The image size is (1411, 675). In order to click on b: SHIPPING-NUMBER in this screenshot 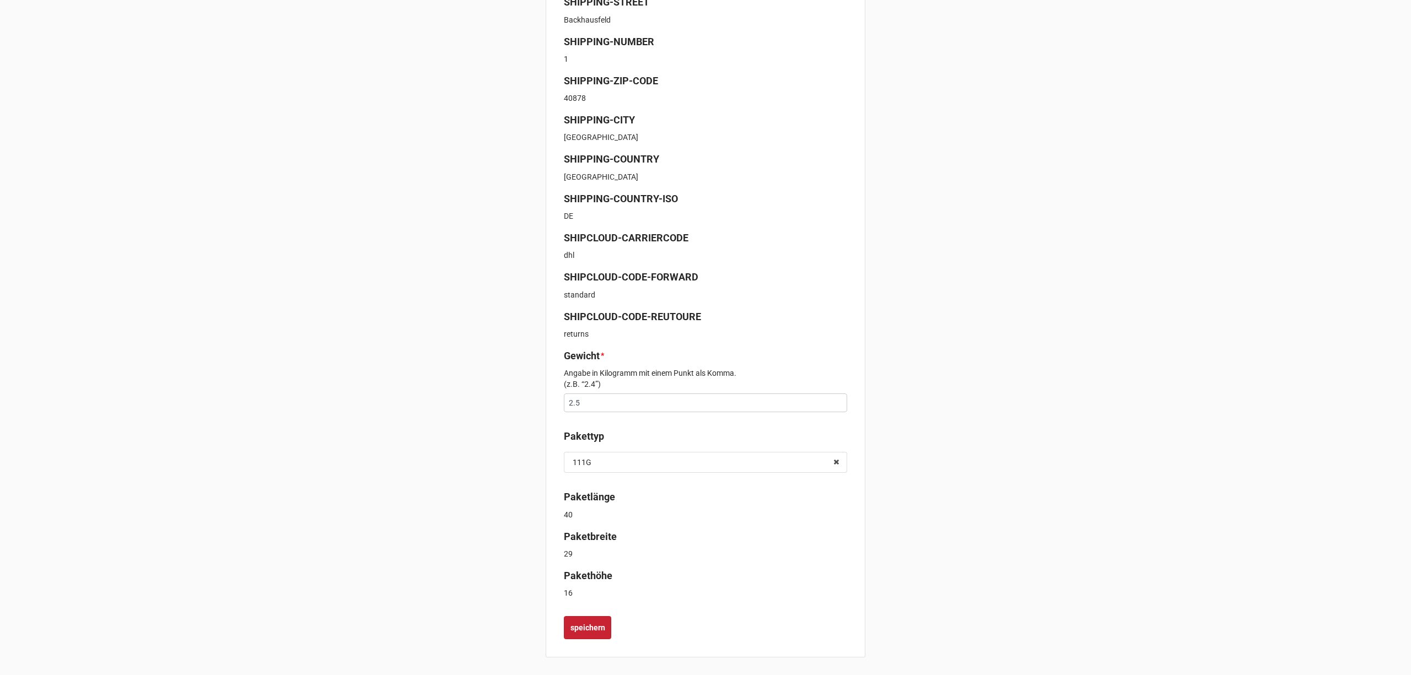, I will do `click(609, 41)`.